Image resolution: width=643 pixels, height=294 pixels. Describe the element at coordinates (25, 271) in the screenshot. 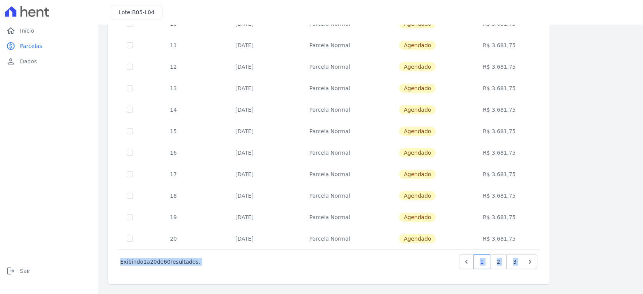

I see `span: Sair` at that location.